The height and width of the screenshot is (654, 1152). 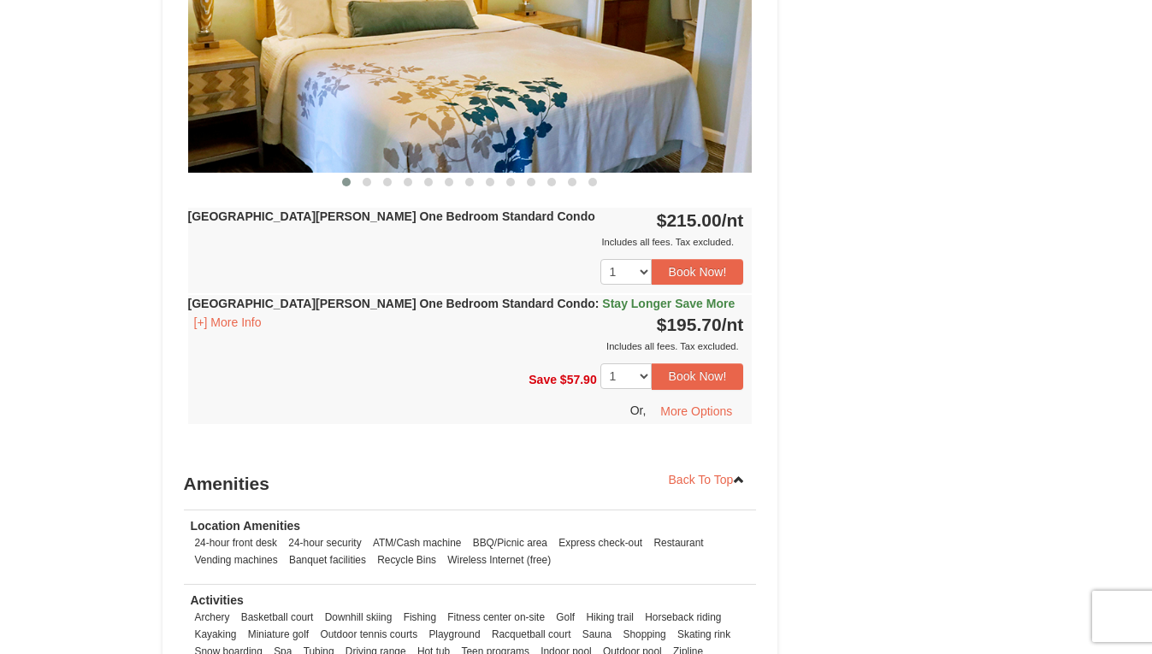 What do you see at coordinates (601, 543) in the screenshot?
I see `li: Express check-out` at bounding box center [601, 543].